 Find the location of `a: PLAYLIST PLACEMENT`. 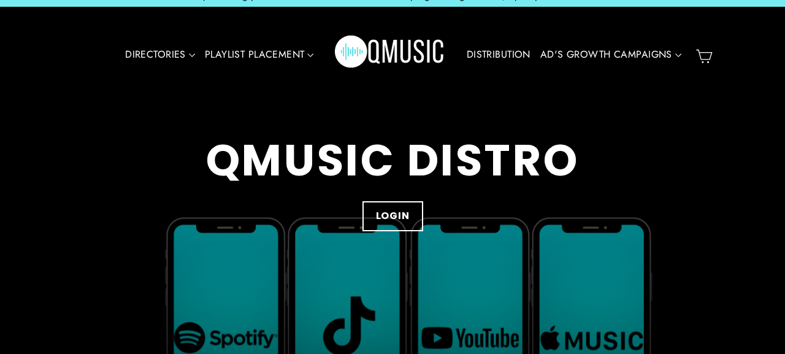

a: PLAYLIST PLACEMENT is located at coordinates (259, 55).